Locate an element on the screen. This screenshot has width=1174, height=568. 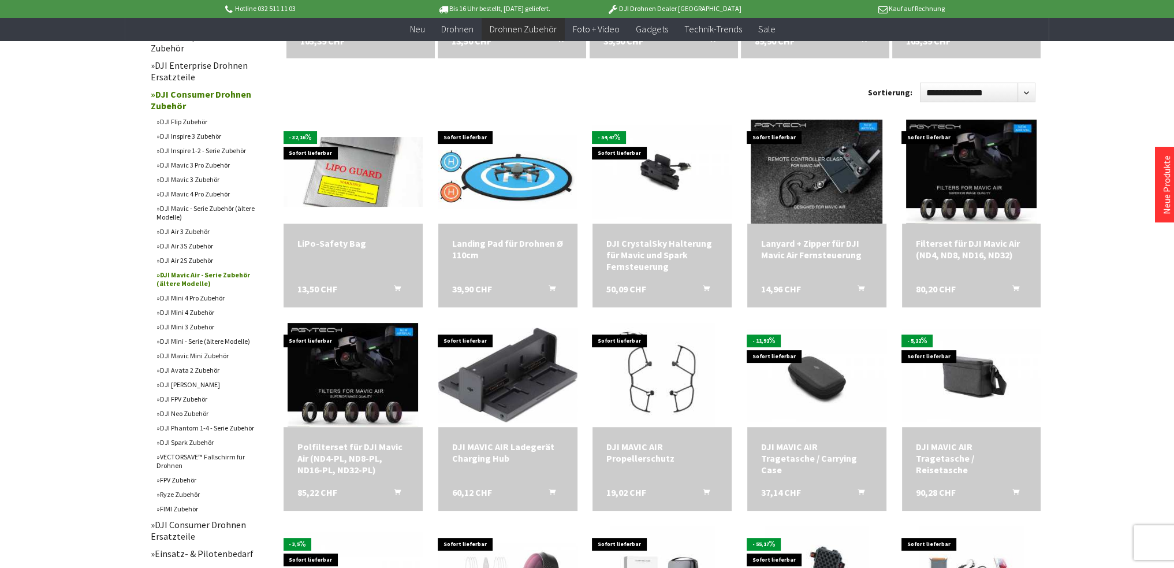
div: Lanyard + Zipper für DJI Mavic Air Fernsteuerung is located at coordinates (817, 249).